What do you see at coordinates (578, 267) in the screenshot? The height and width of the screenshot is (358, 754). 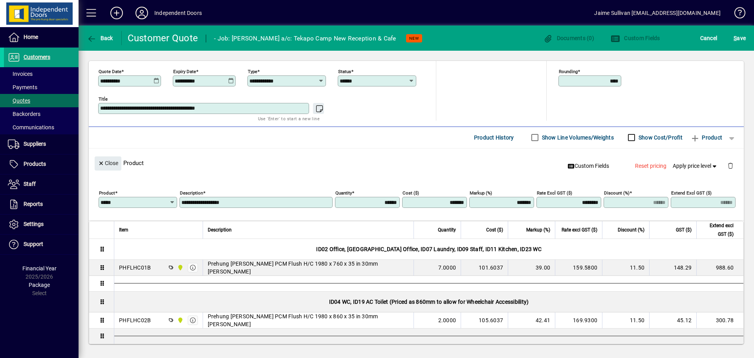 I see `div: 159.5800` at bounding box center [578, 267].